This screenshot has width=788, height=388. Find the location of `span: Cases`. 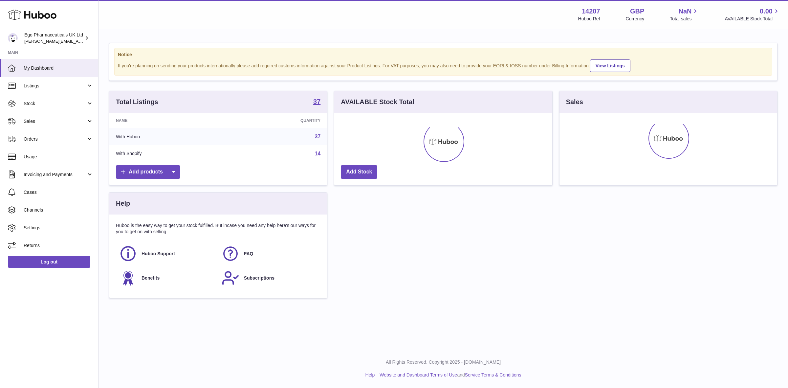

span: Cases is located at coordinates (58, 192).